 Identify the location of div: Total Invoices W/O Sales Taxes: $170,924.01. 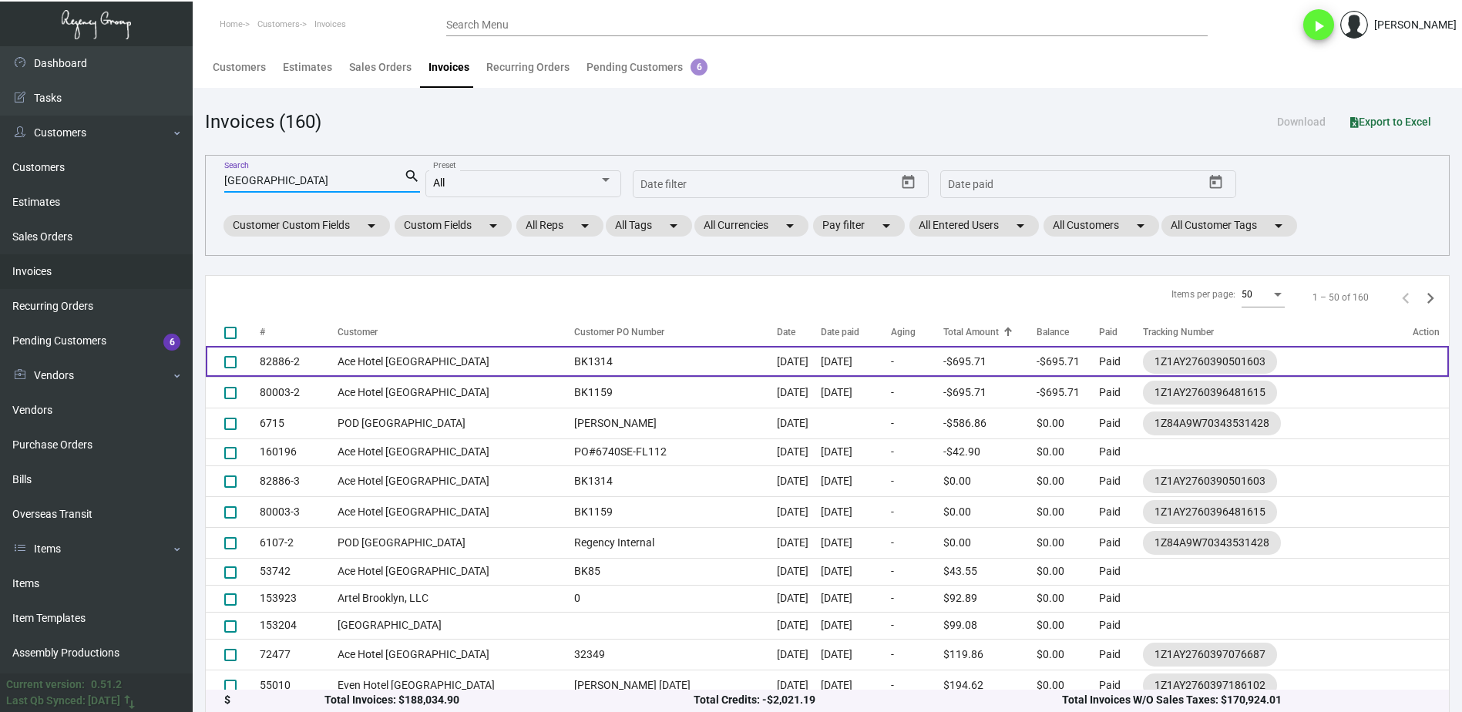
(1246, 700).